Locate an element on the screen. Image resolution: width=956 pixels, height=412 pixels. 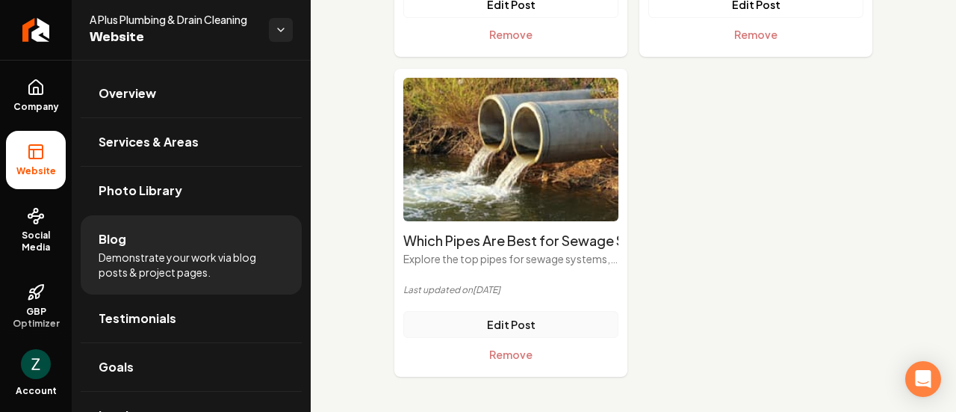
span: Demonstrate your work via blog posts & project pages. is located at coordinates (191, 264).